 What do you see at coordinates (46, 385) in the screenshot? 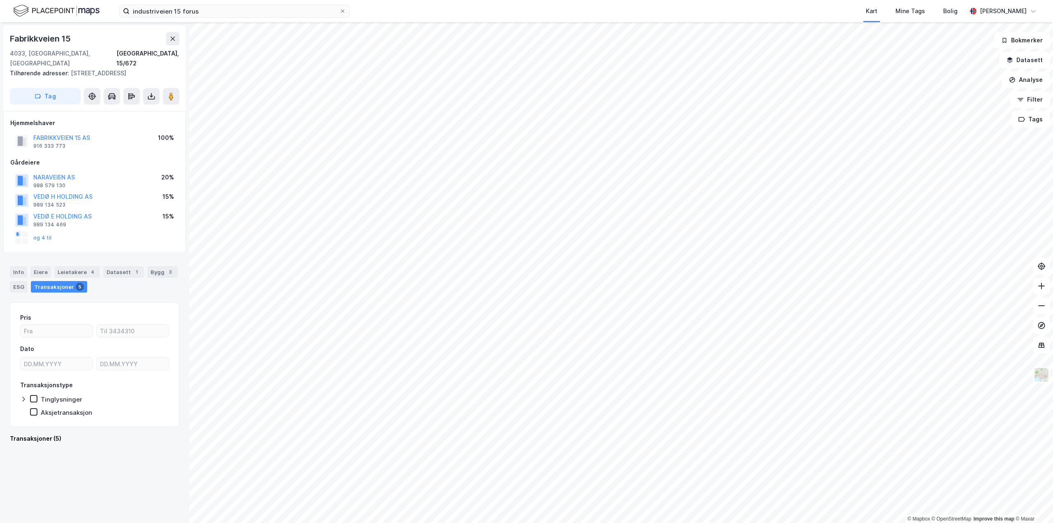
I see `div: Transaksjonstype` at bounding box center [46, 385].